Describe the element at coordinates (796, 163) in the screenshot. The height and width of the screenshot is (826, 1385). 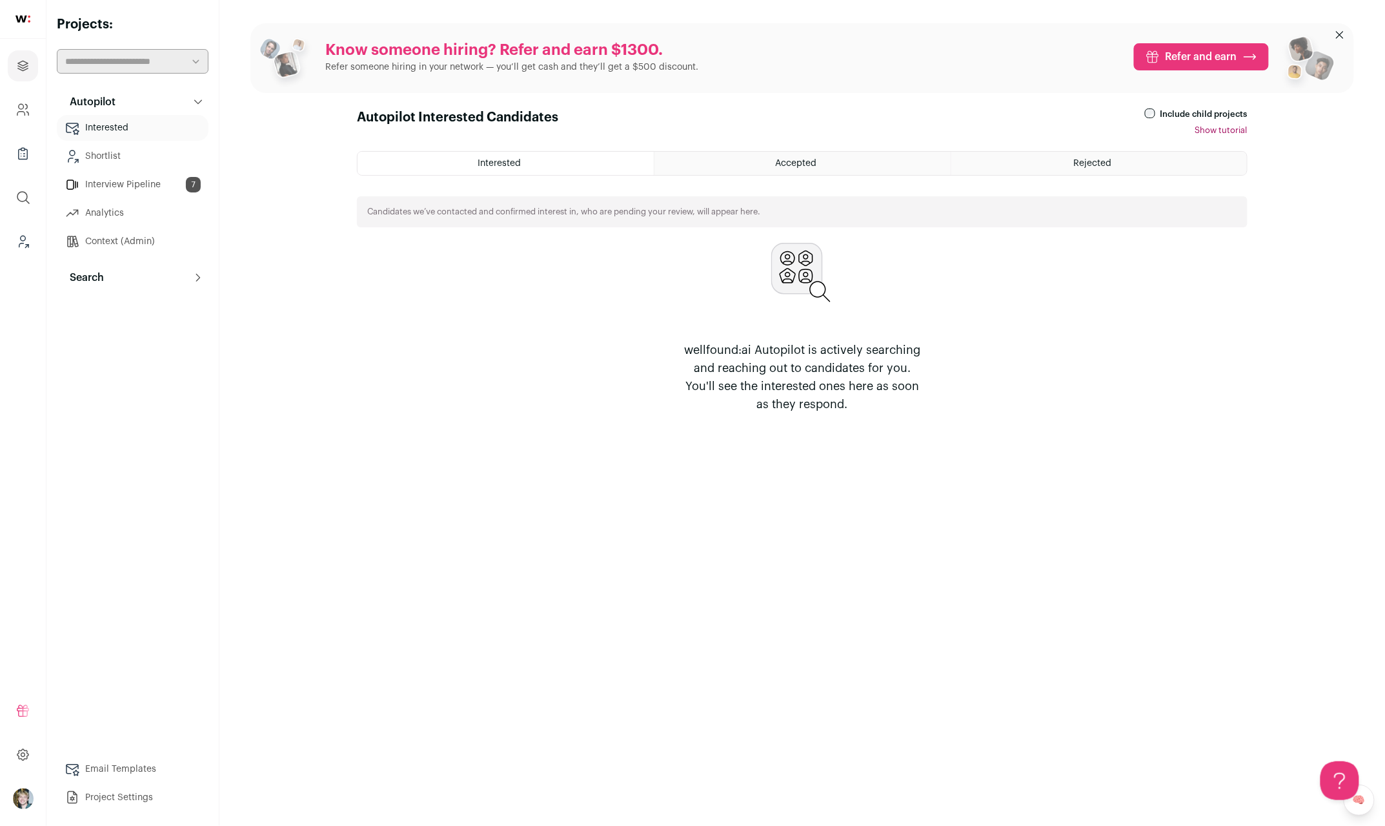
I see `span: Accepted` at that location.